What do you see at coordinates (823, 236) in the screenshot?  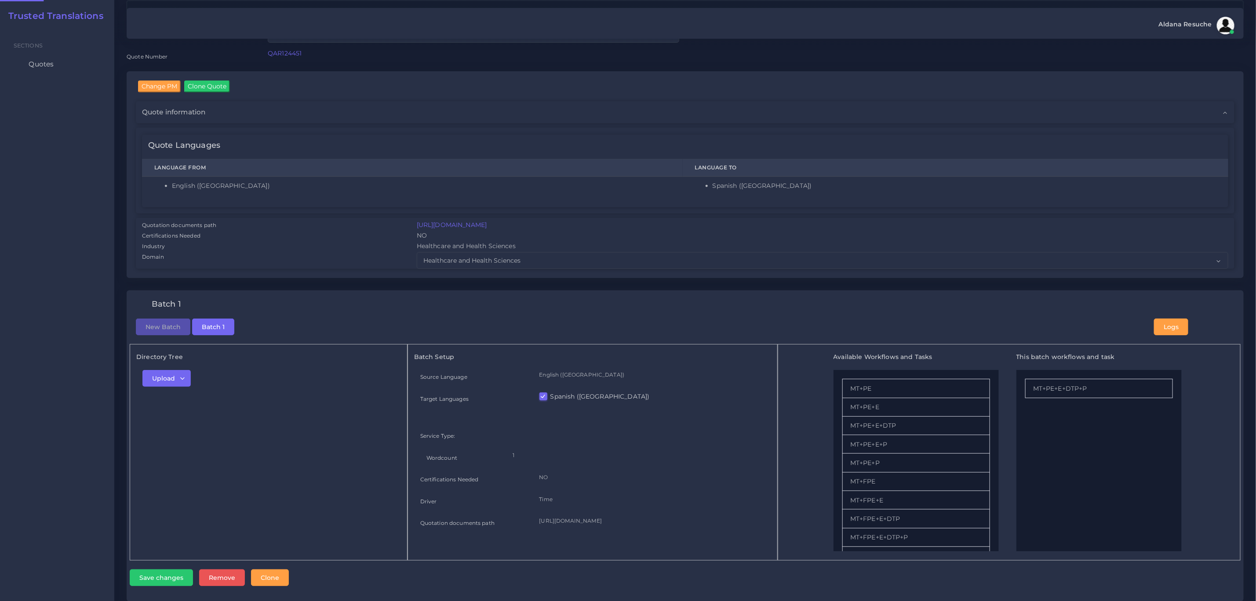 I see `div: NO` at bounding box center [823, 236].